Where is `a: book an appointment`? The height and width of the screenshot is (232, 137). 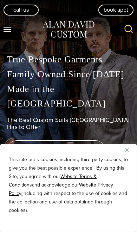 a: book an appointment is located at coordinates (56, 150).